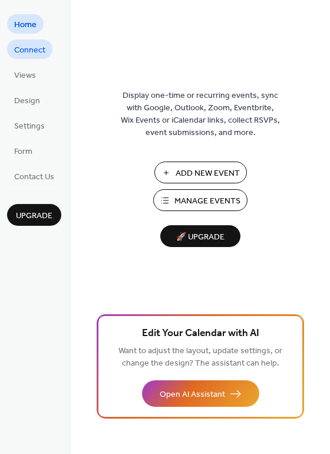 Image resolution: width=330 pixels, height=454 pixels. What do you see at coordinates (27, 101) in the screenshot?
I see `span: Design` at bounding box center [27, 101].